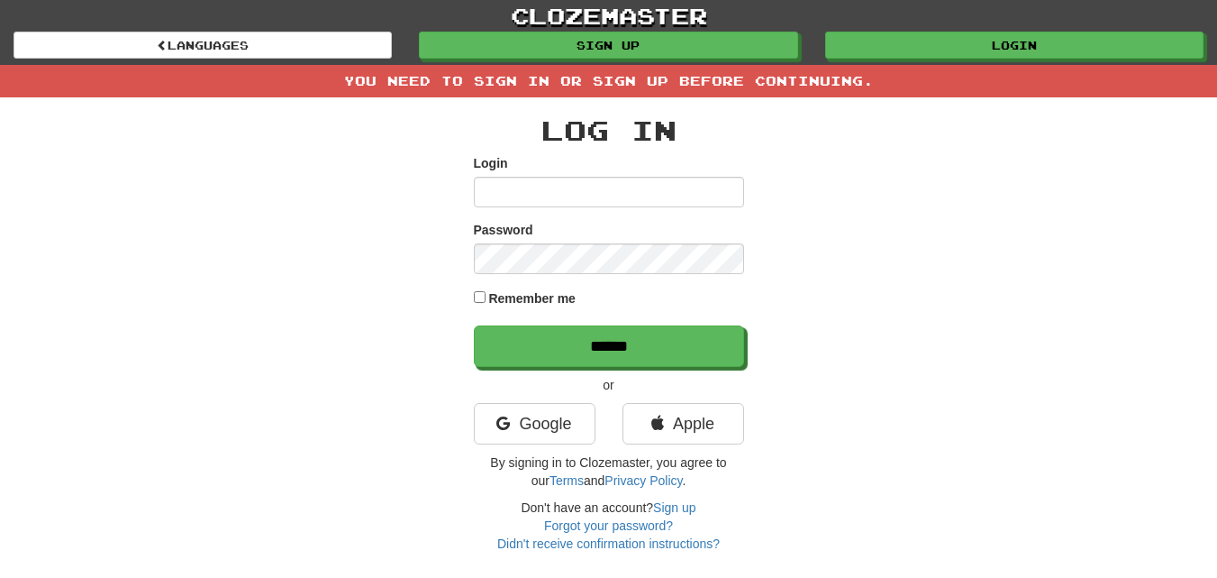 Image resolution: width=1217 pixels, height=578 pixels. I want to click on a: Didn't receive confirmation instructions?, so click(608, 543).